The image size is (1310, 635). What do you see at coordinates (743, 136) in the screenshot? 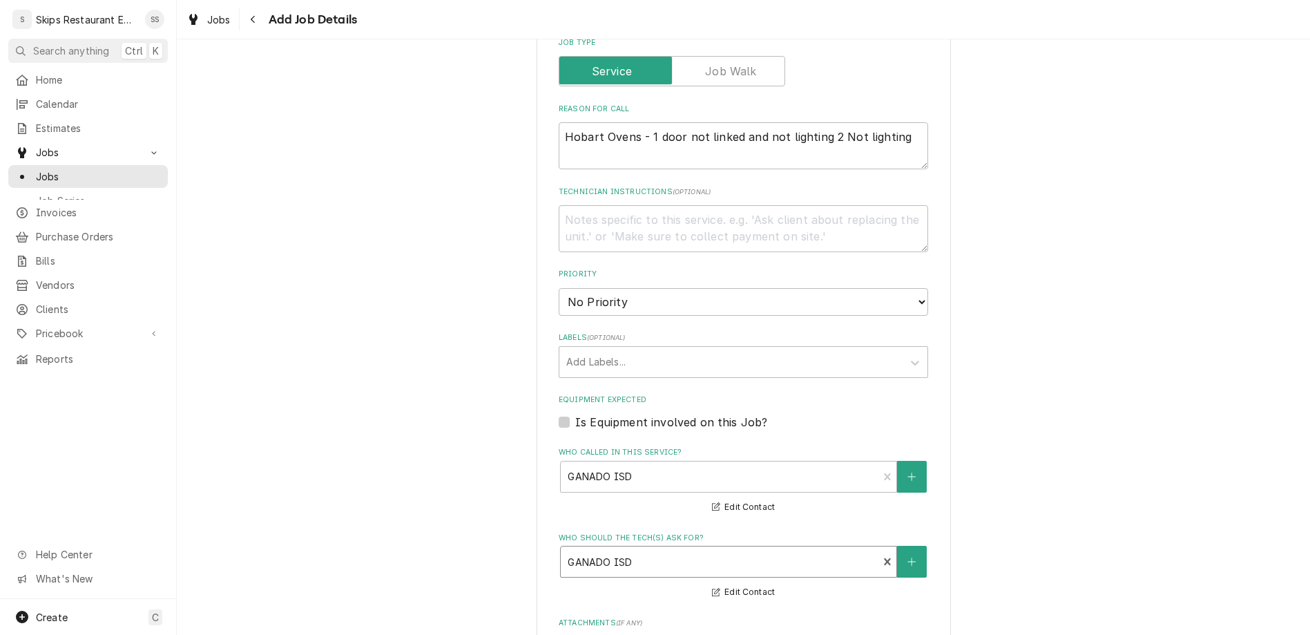
I see `div: Reason For Call` at bounding box center [743, 136].